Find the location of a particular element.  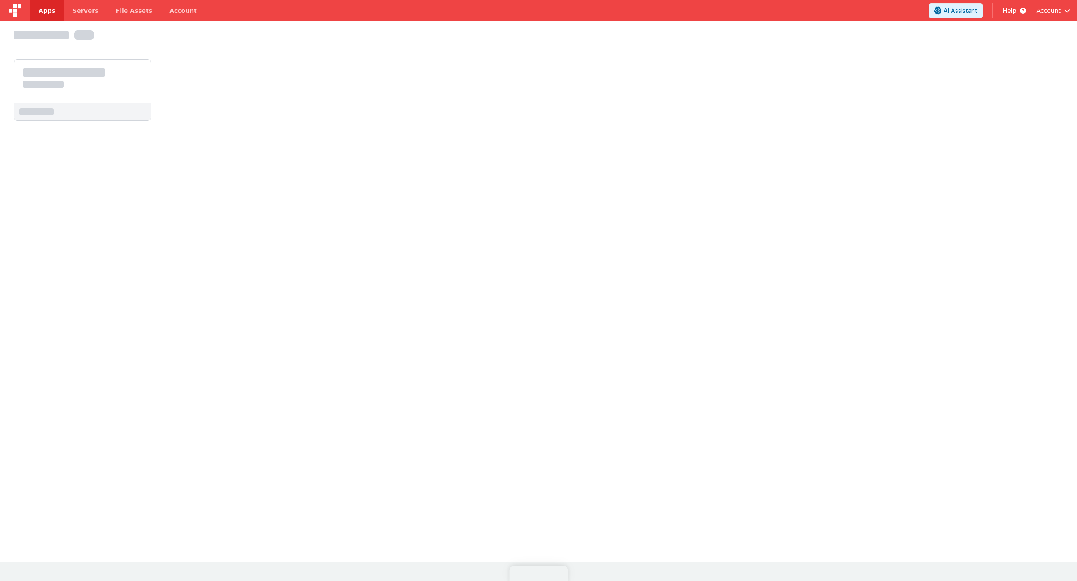

button: Account is located at coordinates (1053, 11).